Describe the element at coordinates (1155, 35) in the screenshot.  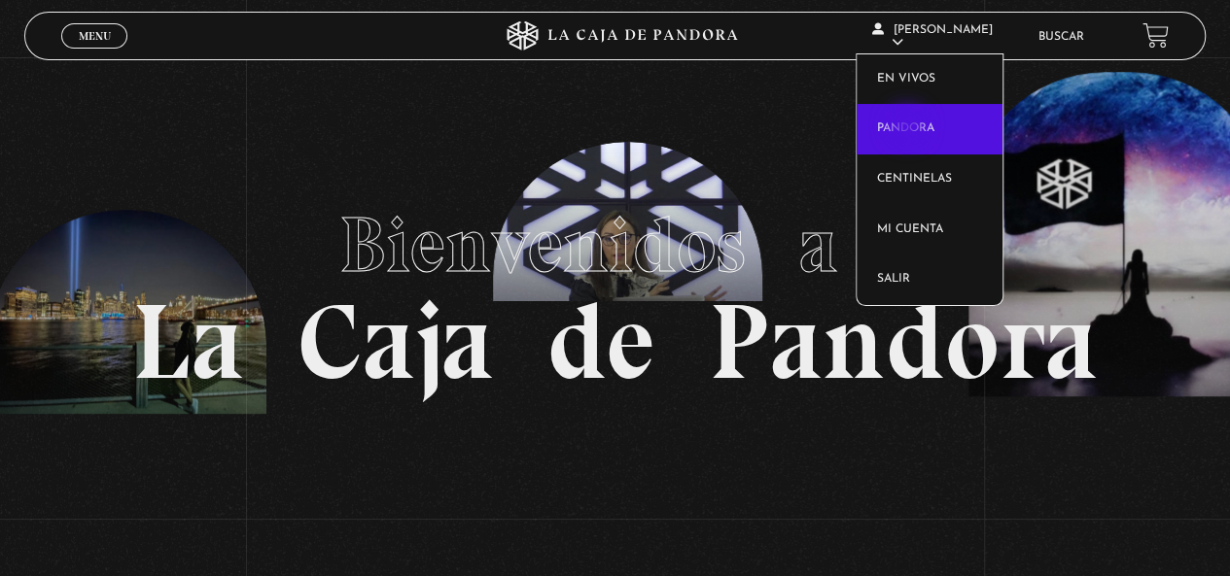
I see `a: View your shopping cart` at that location.